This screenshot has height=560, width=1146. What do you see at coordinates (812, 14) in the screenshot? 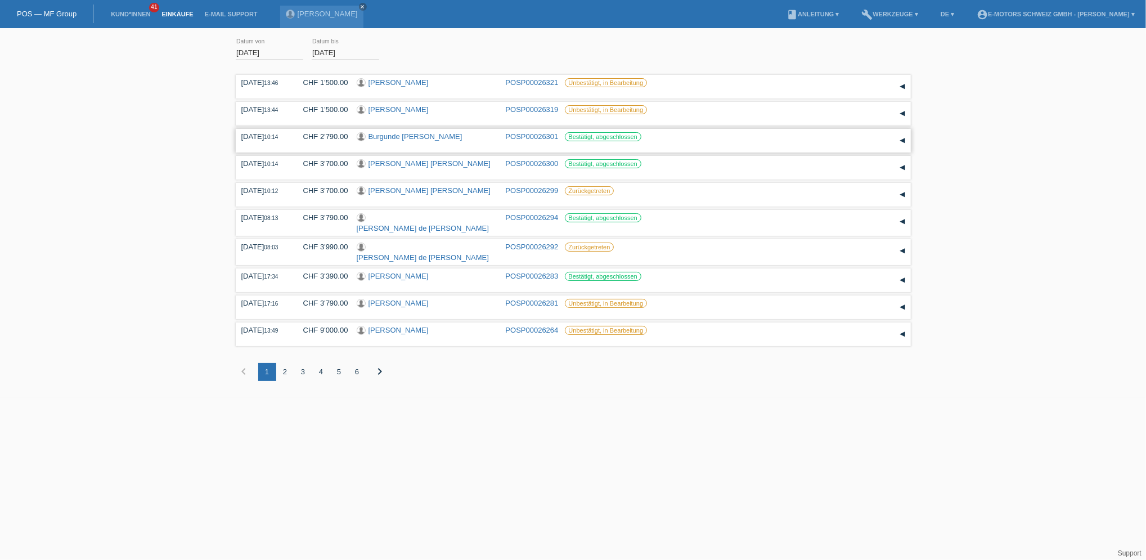
I see `a: bookAnleitung ▾` at bounding box center [812, 14].